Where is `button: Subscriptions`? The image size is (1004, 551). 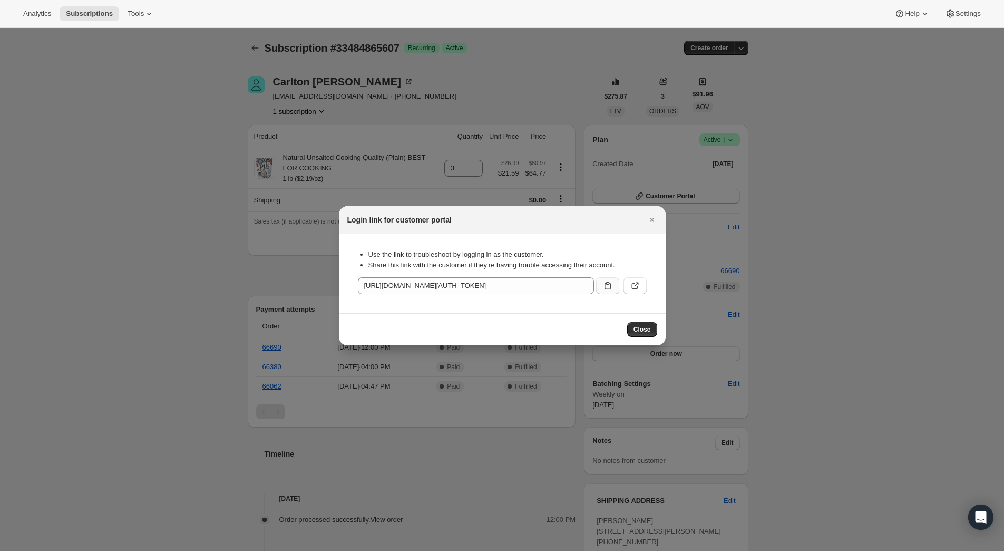 button: Subscriptions is located at coordinates (89, 14).